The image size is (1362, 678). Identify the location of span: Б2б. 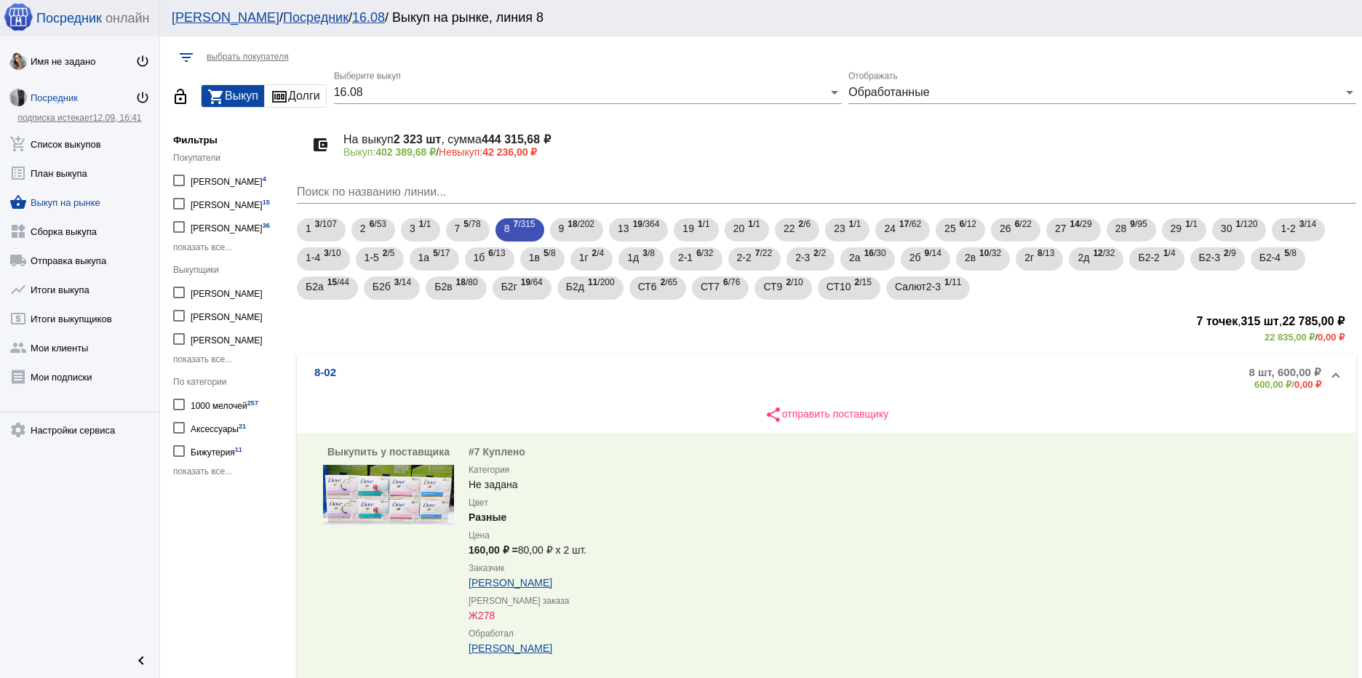
(381, 287).